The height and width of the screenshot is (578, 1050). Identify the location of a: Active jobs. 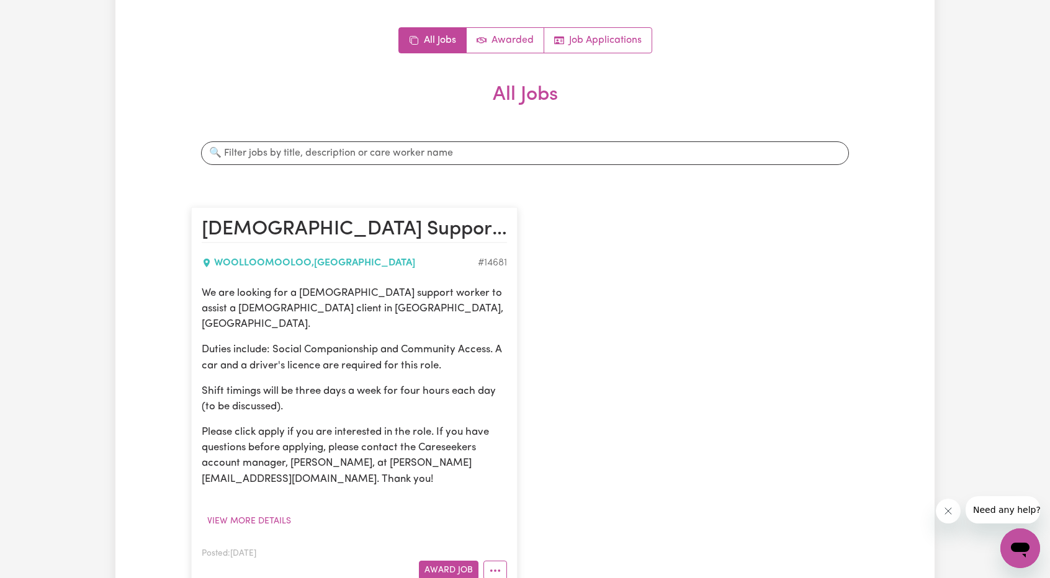
(505, 40).